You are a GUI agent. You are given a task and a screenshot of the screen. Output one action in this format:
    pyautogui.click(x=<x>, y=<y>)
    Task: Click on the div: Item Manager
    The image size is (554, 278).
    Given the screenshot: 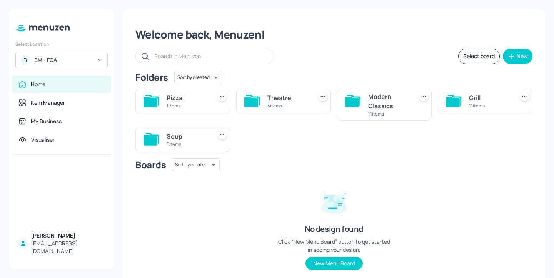 What is the action you would take?
    pyautogui.click(x=48, y=103)
    